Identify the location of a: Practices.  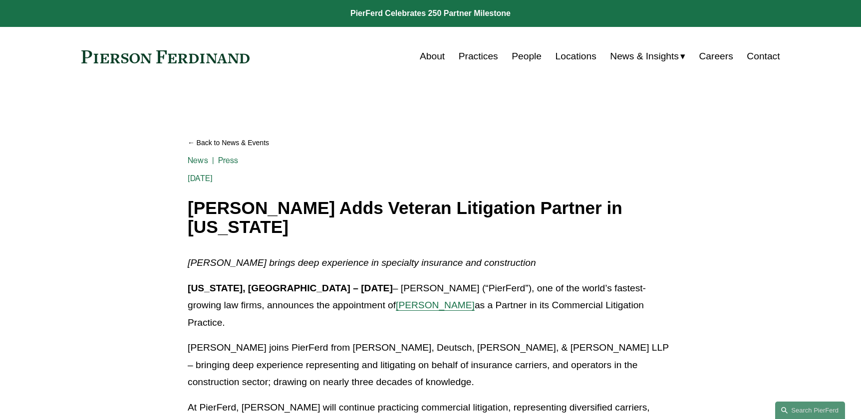
(478, 56).